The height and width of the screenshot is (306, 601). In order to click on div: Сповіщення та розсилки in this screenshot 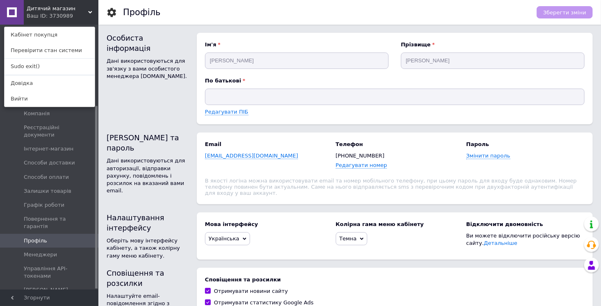, I will do `click(148, 278)`.